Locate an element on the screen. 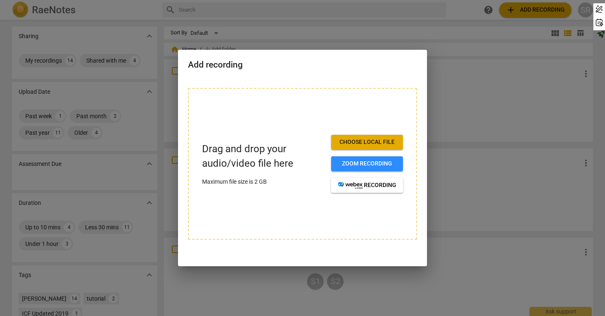  button: Choose local file is located at coordinates (367, 142).